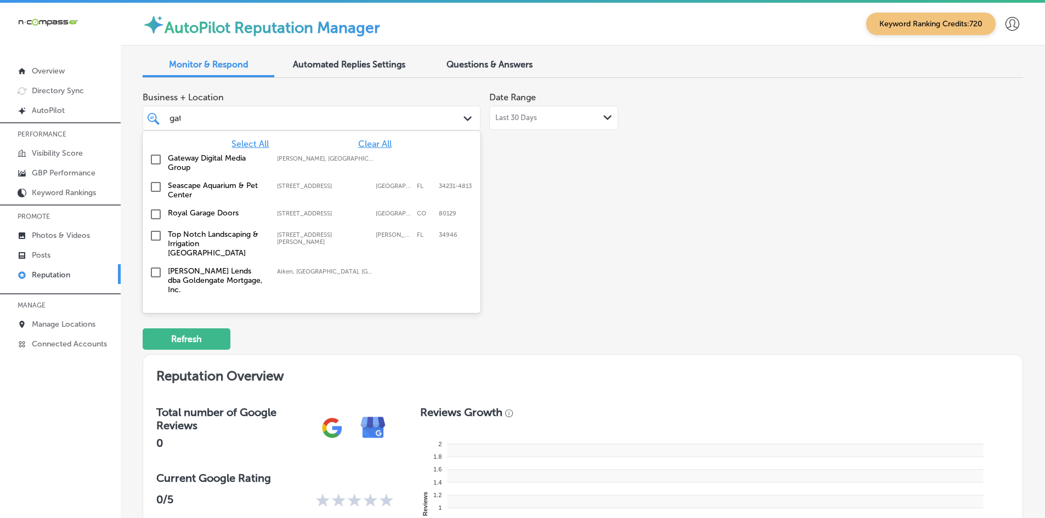 The image size is (1045, 518). Describe the element at coordinates (208, 64) in the screenshot. I see `span: Monitor & Respond` at that location.